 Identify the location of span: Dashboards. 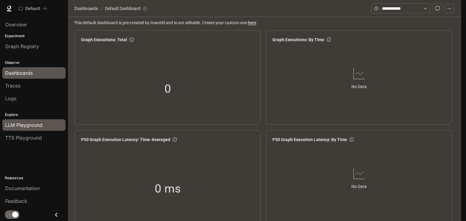
(86, 8).